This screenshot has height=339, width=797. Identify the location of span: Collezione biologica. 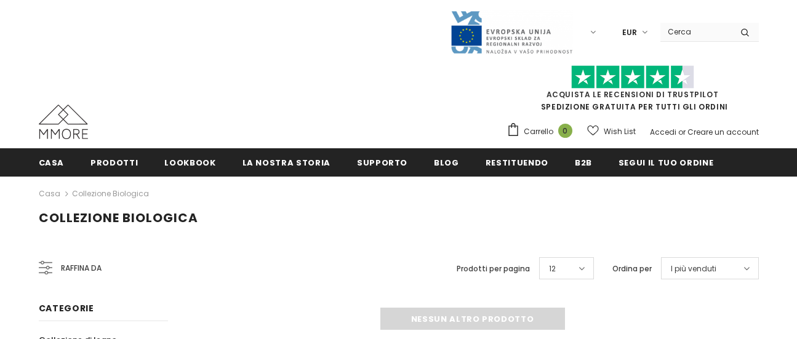
(118, 218).